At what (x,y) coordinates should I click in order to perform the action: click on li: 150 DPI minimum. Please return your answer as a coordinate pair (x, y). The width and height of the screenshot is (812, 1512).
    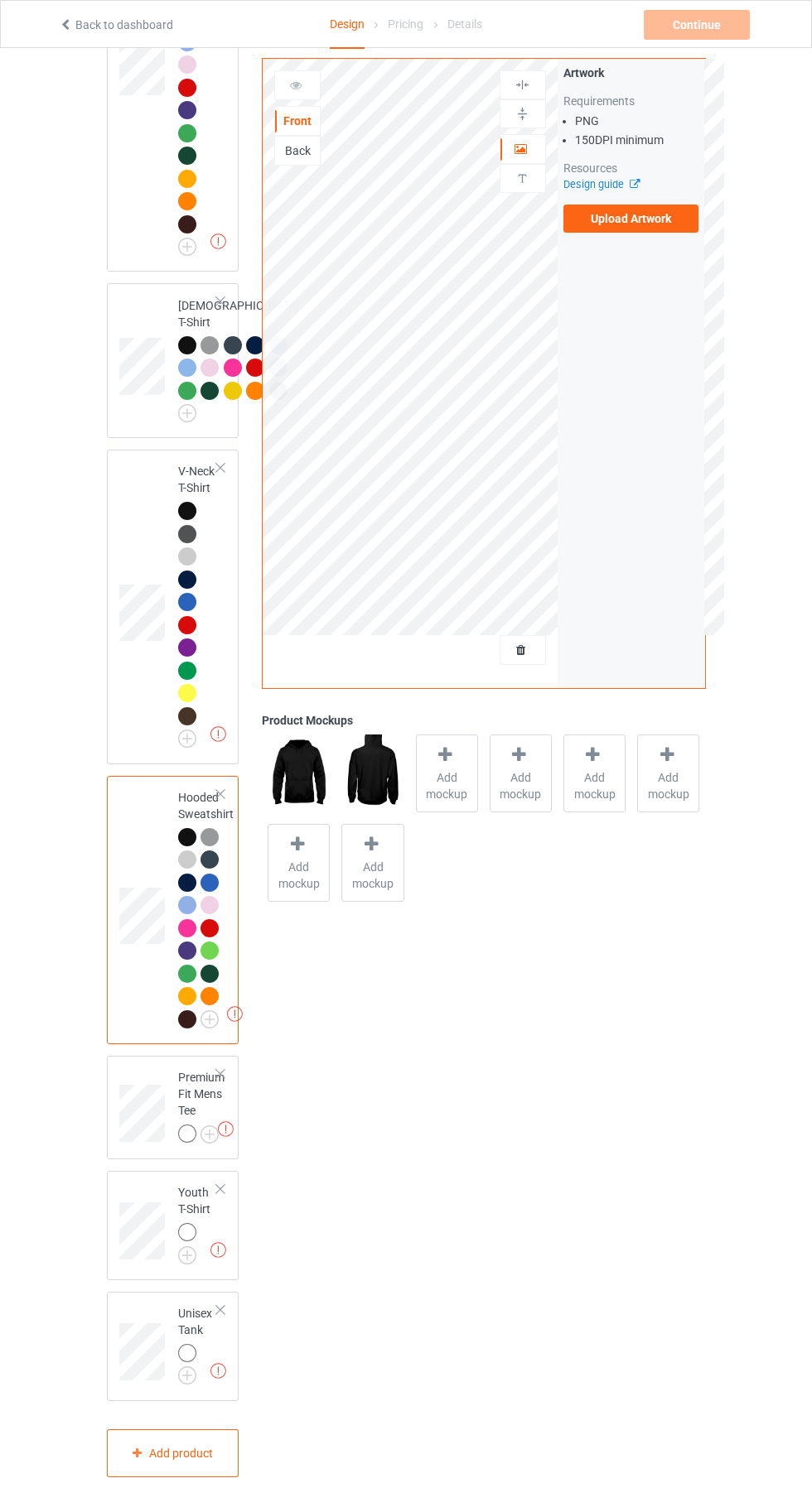
    Looking at the image, I should click on (637, 140).